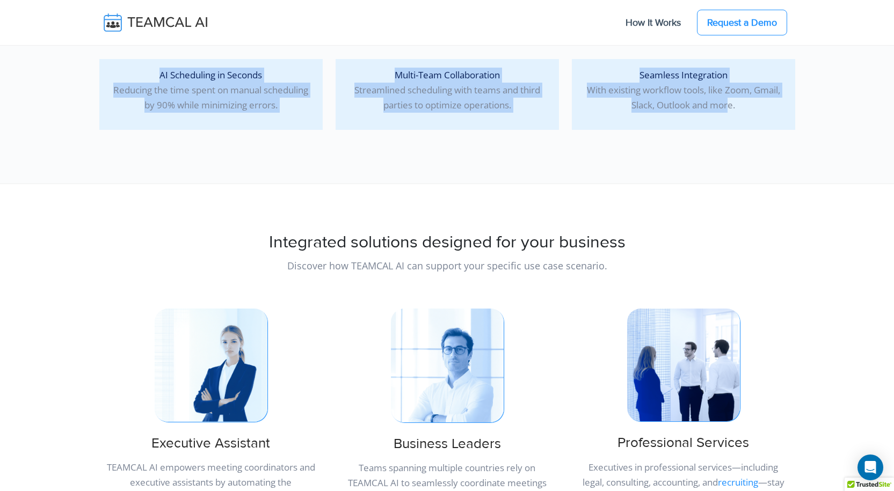 The image size is (894, 491). I want to click on span: Multi-Team Collaboration, so click(447, 75).